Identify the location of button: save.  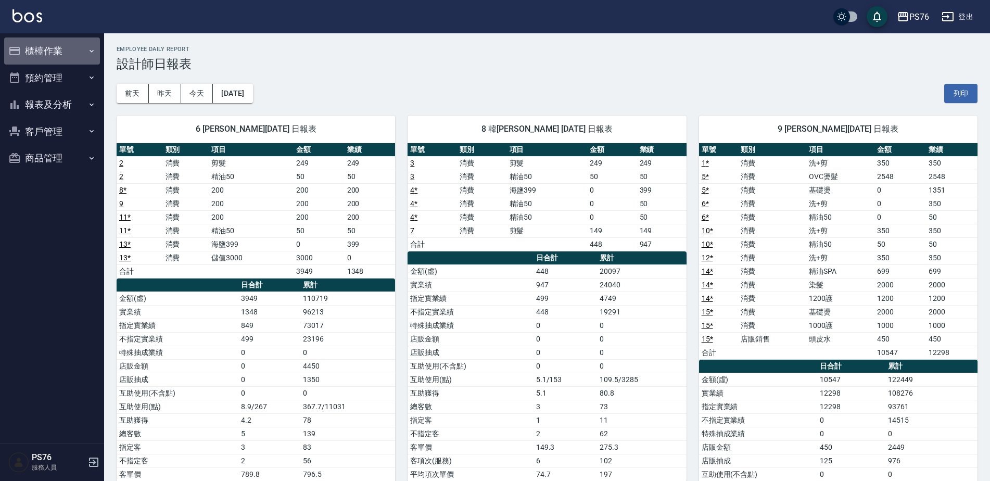
(877, 17).